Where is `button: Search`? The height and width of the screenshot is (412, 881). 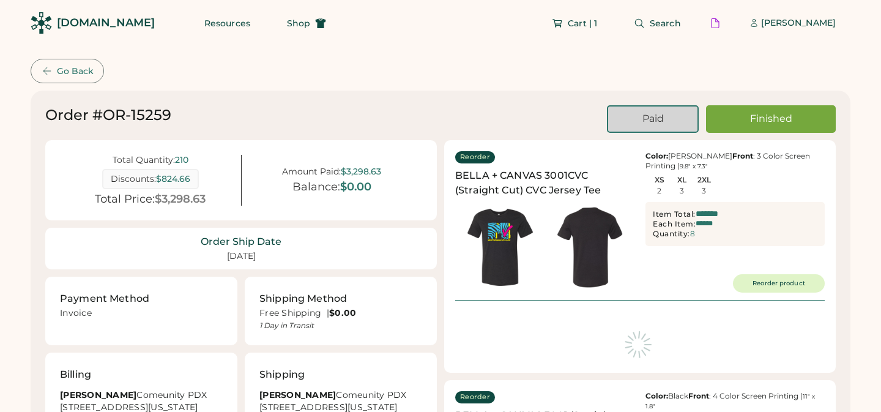 button: Search is located at coordinates (657, 23).